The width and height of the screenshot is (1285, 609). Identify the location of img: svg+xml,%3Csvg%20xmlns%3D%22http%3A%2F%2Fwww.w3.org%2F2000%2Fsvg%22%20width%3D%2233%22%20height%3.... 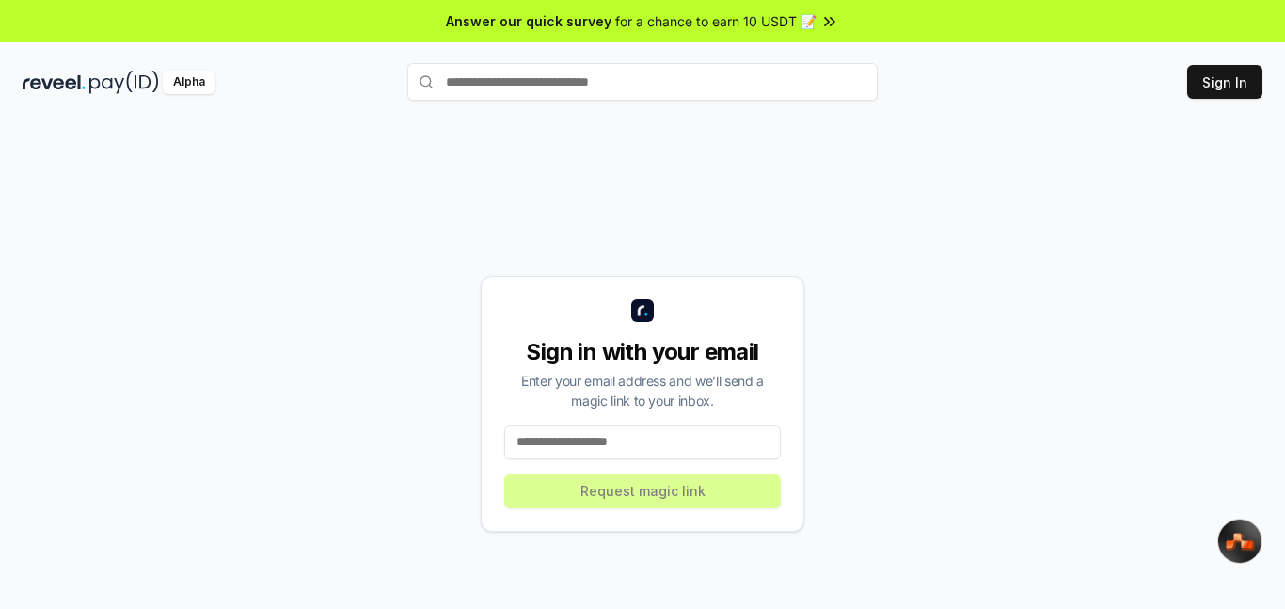
(1240, 541).